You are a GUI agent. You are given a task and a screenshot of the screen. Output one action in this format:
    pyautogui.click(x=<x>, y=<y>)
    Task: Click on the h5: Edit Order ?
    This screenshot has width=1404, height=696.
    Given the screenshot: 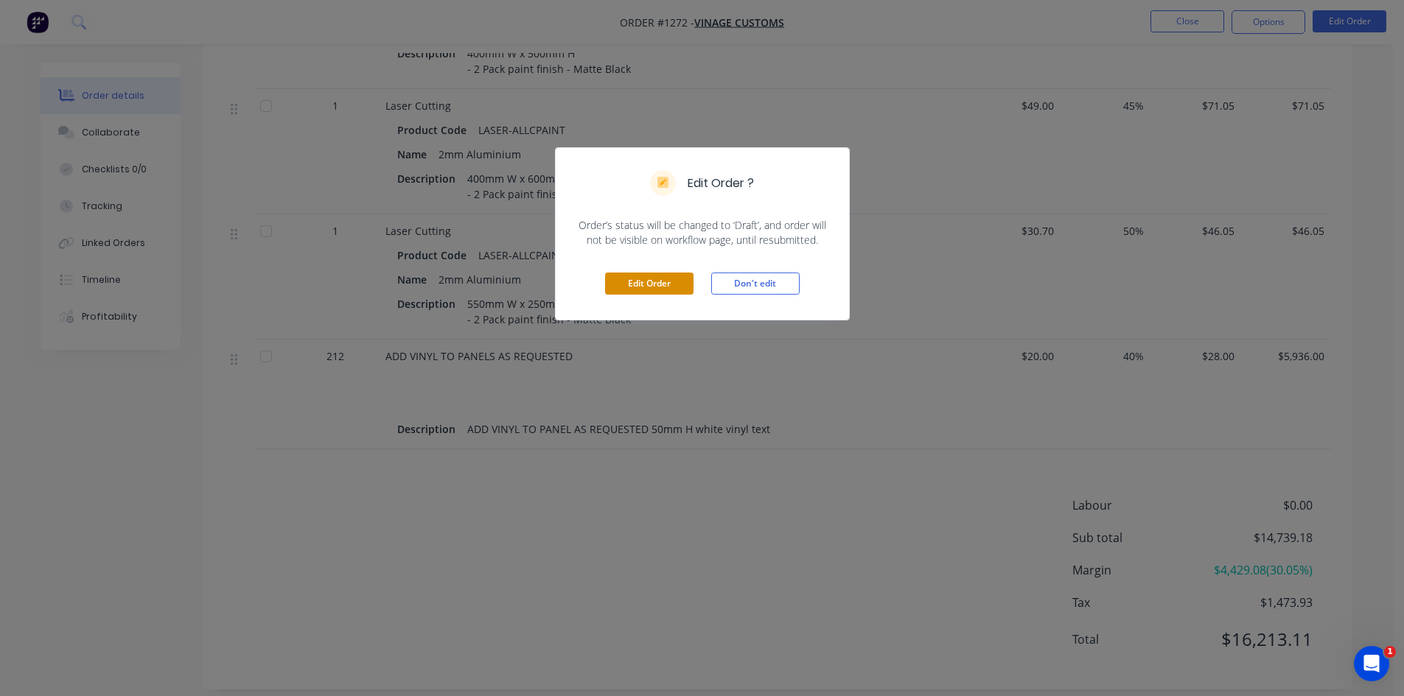 What is the action you would take?
    pyautogui.click(x=721, y=184)
    